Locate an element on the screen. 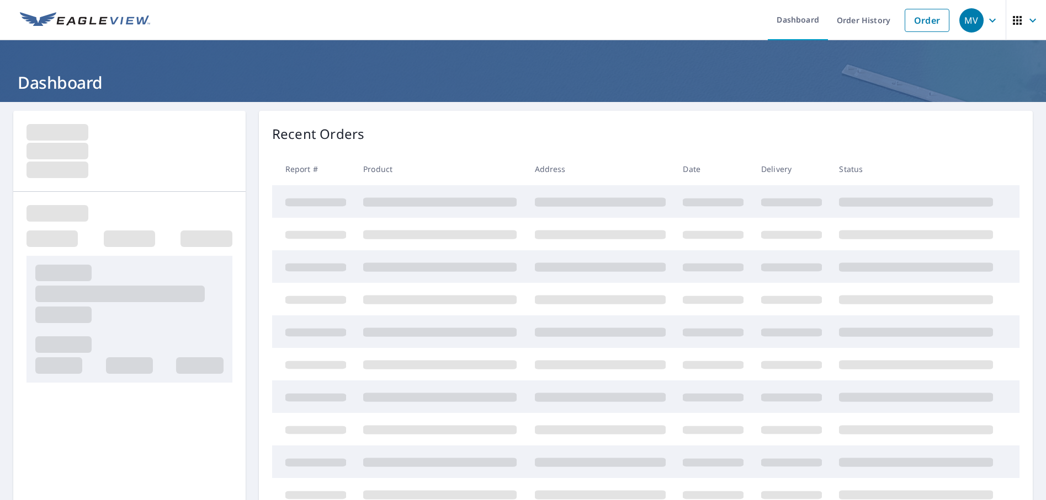 The image size is (1046, 500). th: Address is located at coordinates (600, 169).